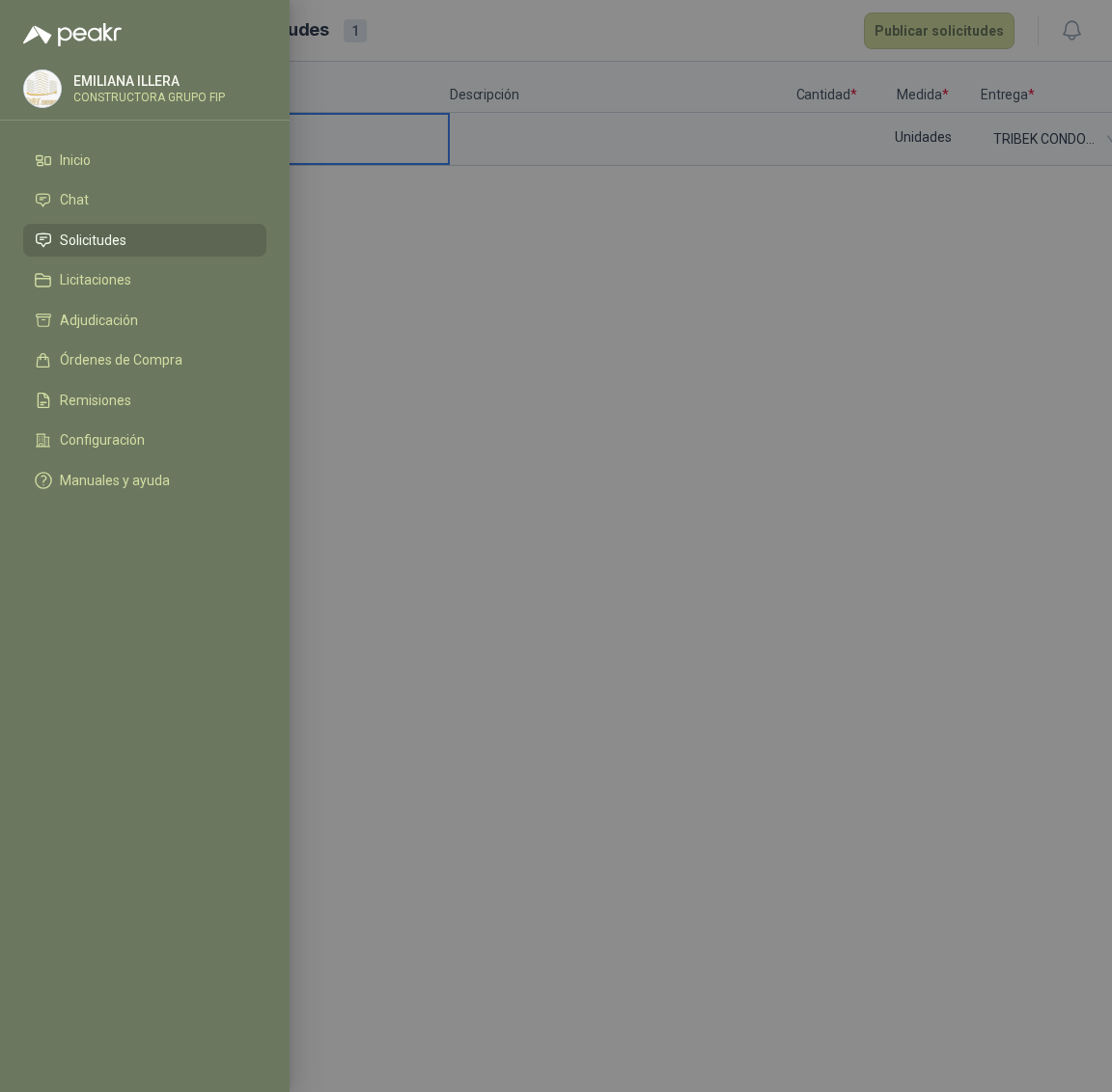 This screenshot has width=1112, height=1092. Describe the element at coordinates (75, 200) in the screenshot. I see `span: Chat` at that location.